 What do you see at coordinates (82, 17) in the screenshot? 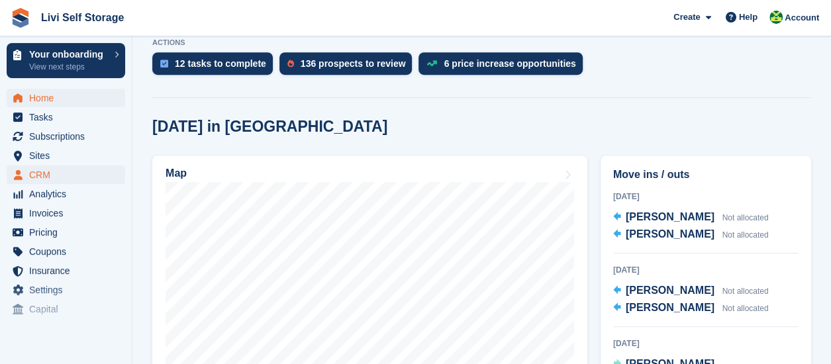
I see `a: Livi Self Storage` at bounding box center [82, 17].